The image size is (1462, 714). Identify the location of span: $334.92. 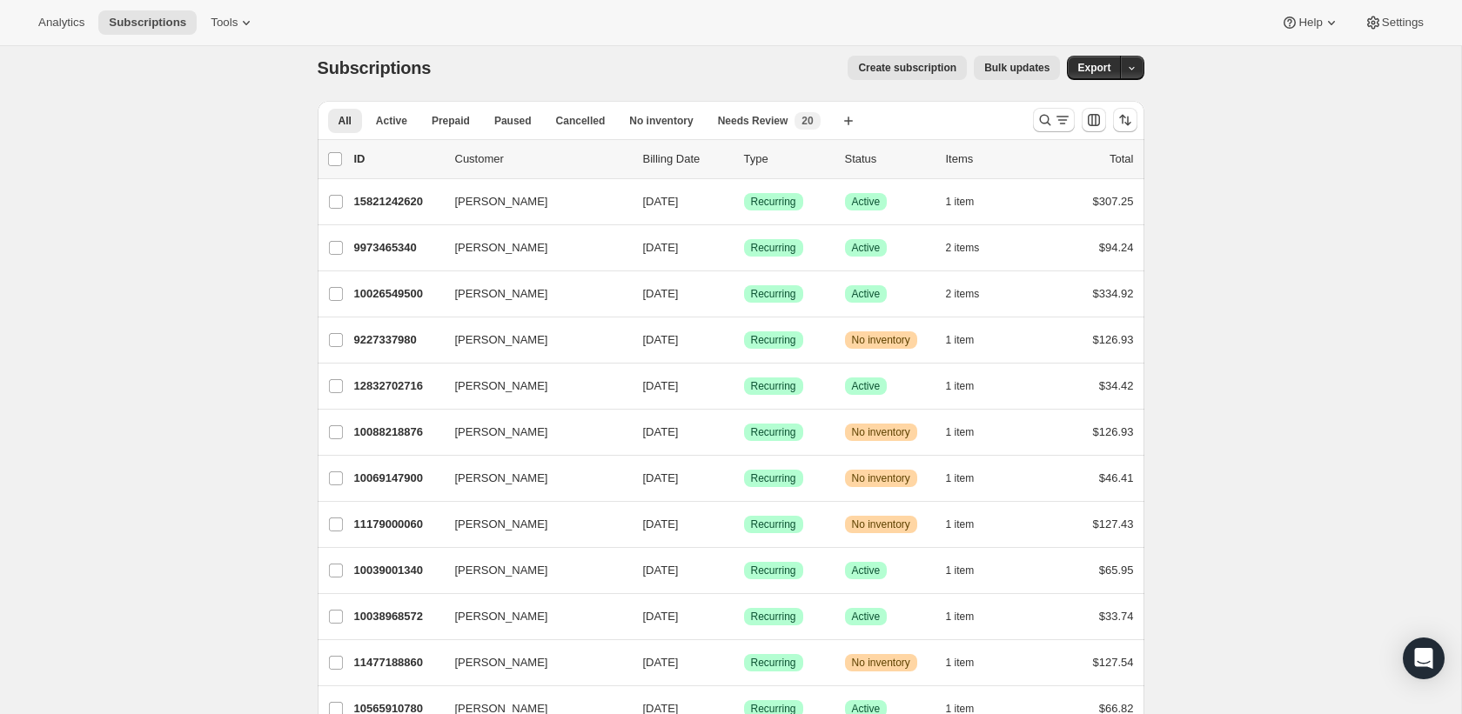
(1113, 293).